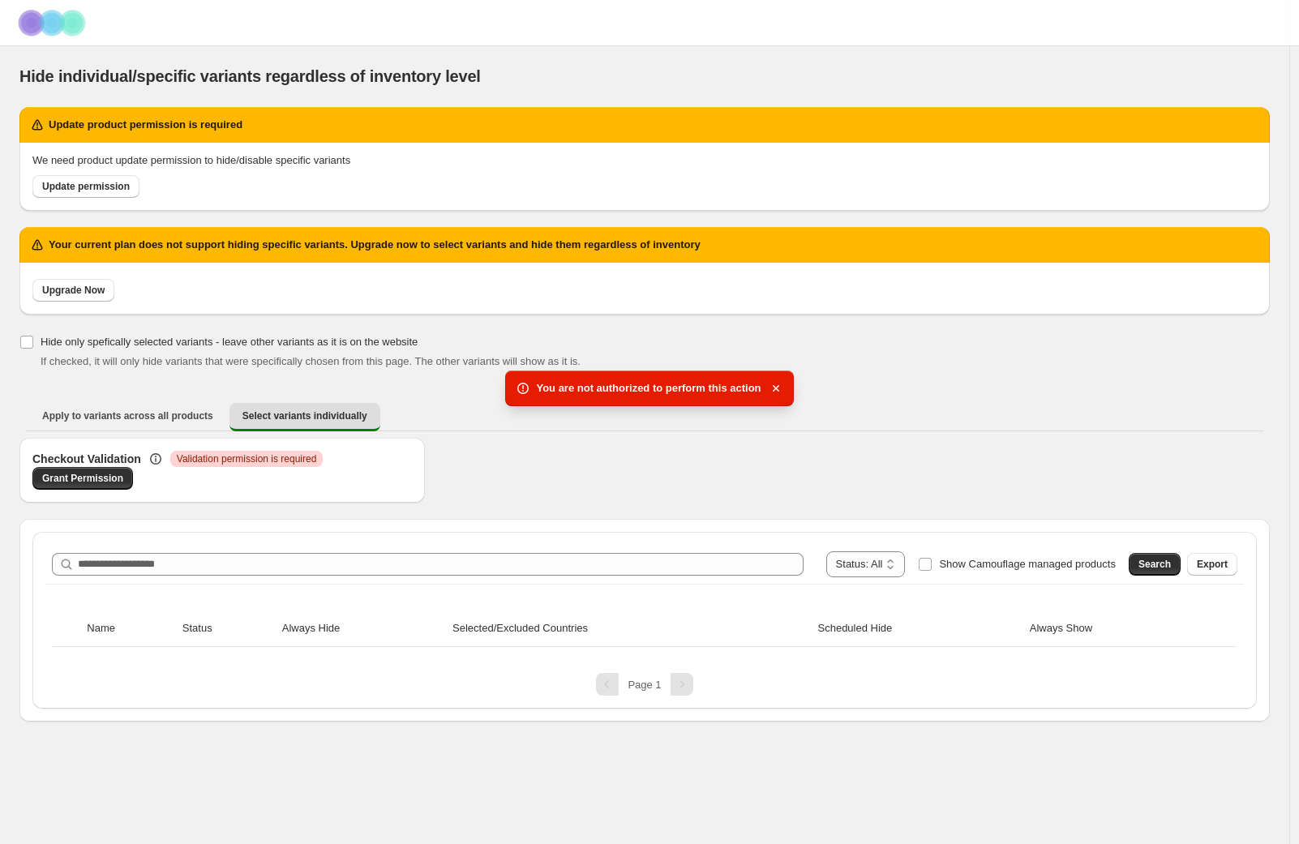 The height and width of the screenshot is (844, 1299). What do you see at coordinates (1116, 629) in the screenshot?
I see `th: Always Show` at bounding box center [1116, 629].